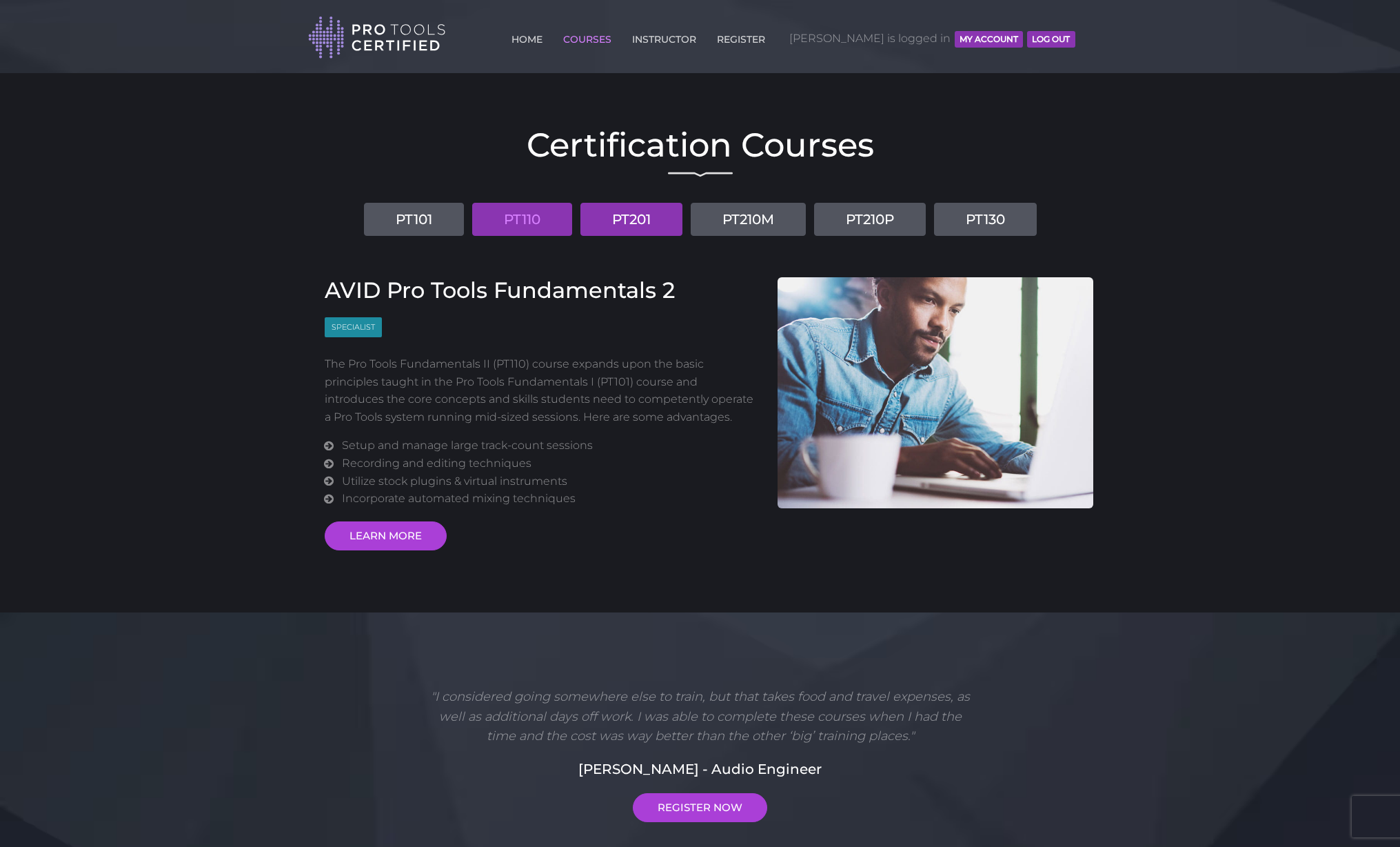 The width and height of the screenshot is (1400, 847). What do you see at coordinates (353, 327) in the screenshot?
I see `span: Specialist` at bounding box center [353, 327].